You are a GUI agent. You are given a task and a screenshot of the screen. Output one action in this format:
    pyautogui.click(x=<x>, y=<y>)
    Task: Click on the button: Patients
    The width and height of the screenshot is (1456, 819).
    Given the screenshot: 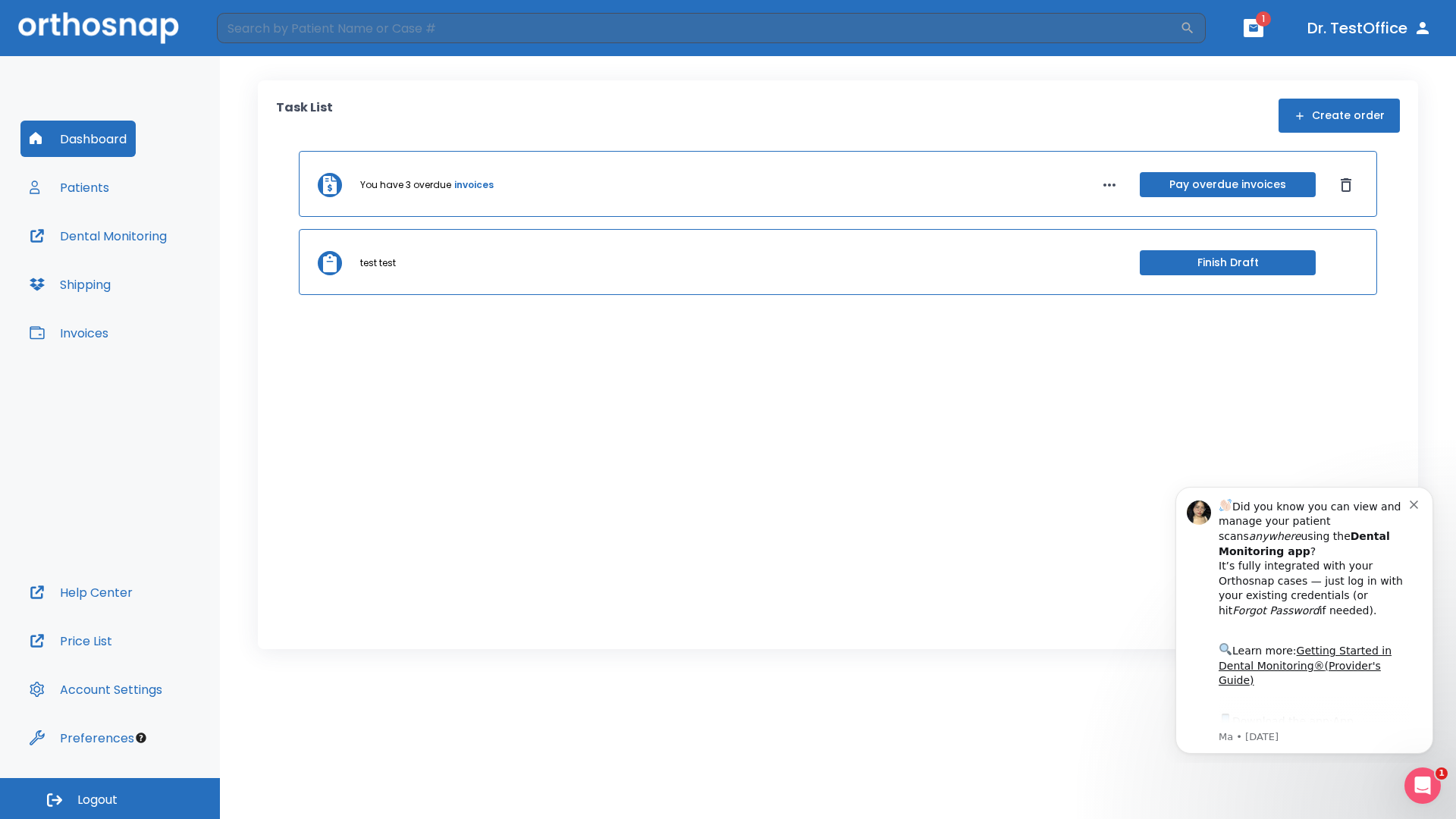 What is the action you would take?
    pyautogui.click(x=69, y=187)
    